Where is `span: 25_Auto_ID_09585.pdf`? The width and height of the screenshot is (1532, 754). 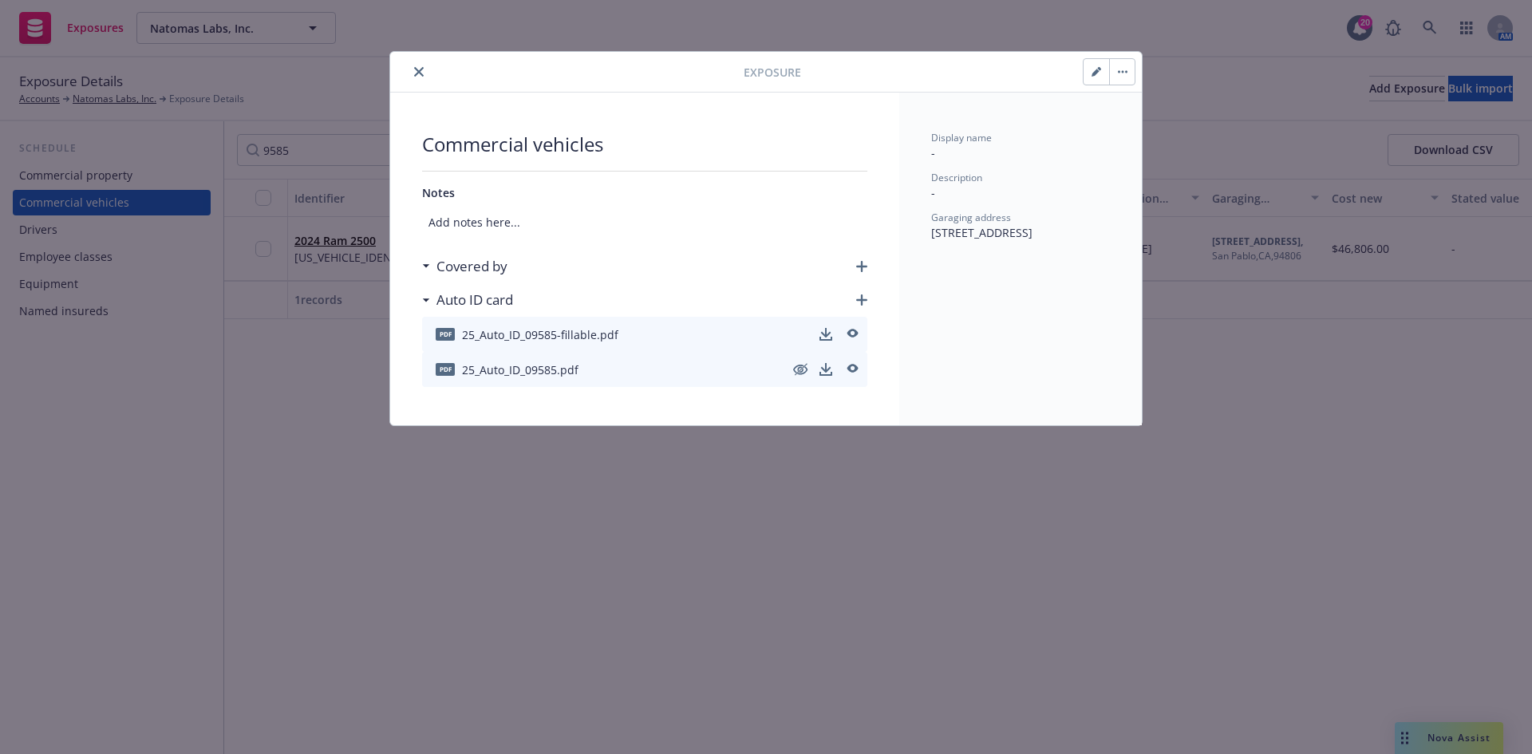 span: 25_Auto_ID_09585.pdf is located at coordinates (520, 369).